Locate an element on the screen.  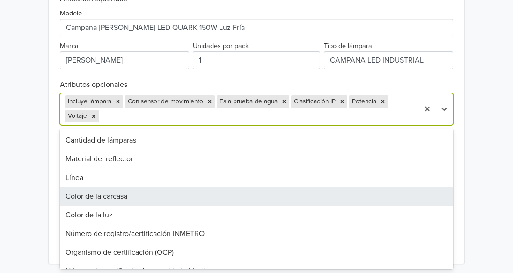
div: Con sensor de movimiento is located at coordinates (165, 102).